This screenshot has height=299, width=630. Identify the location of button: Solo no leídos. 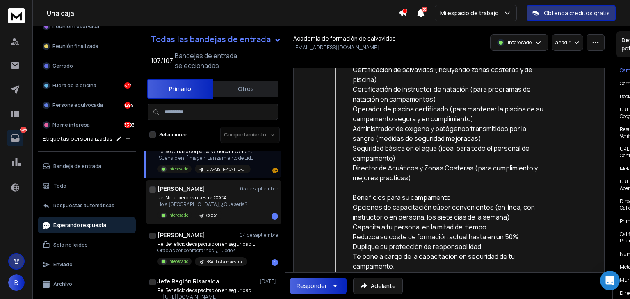
(86, 245).